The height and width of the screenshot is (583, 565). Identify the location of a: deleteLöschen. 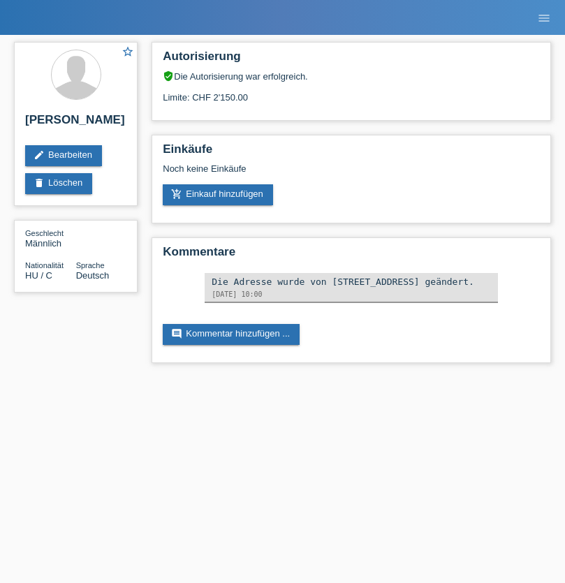
(59, 184).